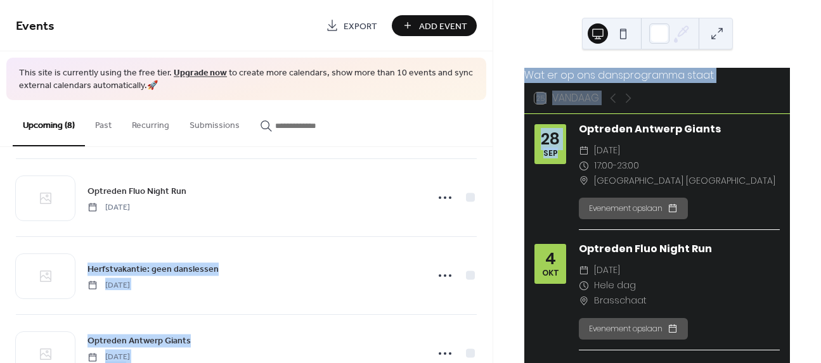 The width and height of the screenshot is (821, 363). What do you see at coordinates (150, 122) in the screenshot?
I see `button: Recurring` at bounding box center [150, 122].